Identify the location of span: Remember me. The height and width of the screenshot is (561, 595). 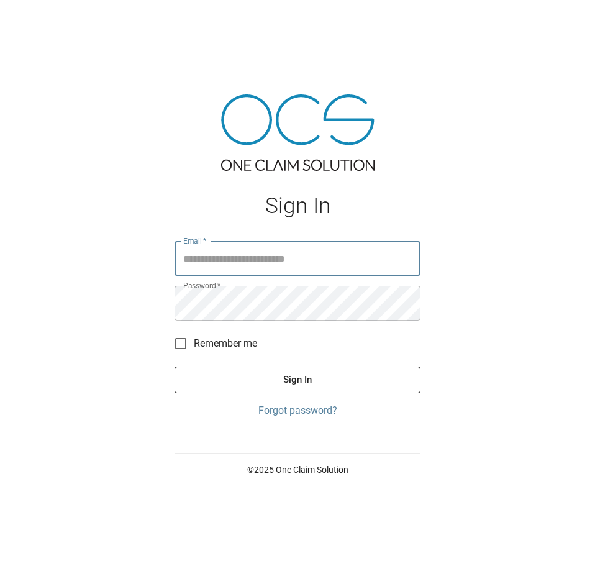
(225, 343).